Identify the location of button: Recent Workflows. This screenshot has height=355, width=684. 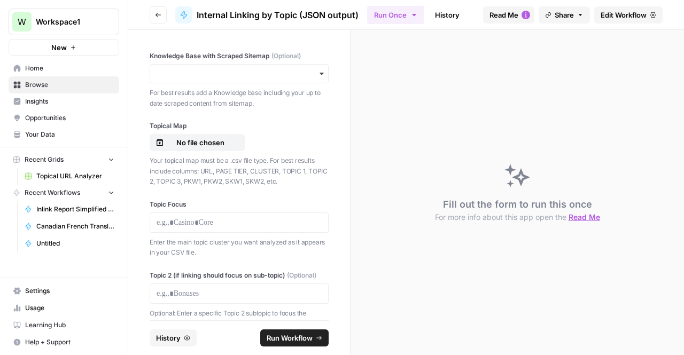
(64, 193).